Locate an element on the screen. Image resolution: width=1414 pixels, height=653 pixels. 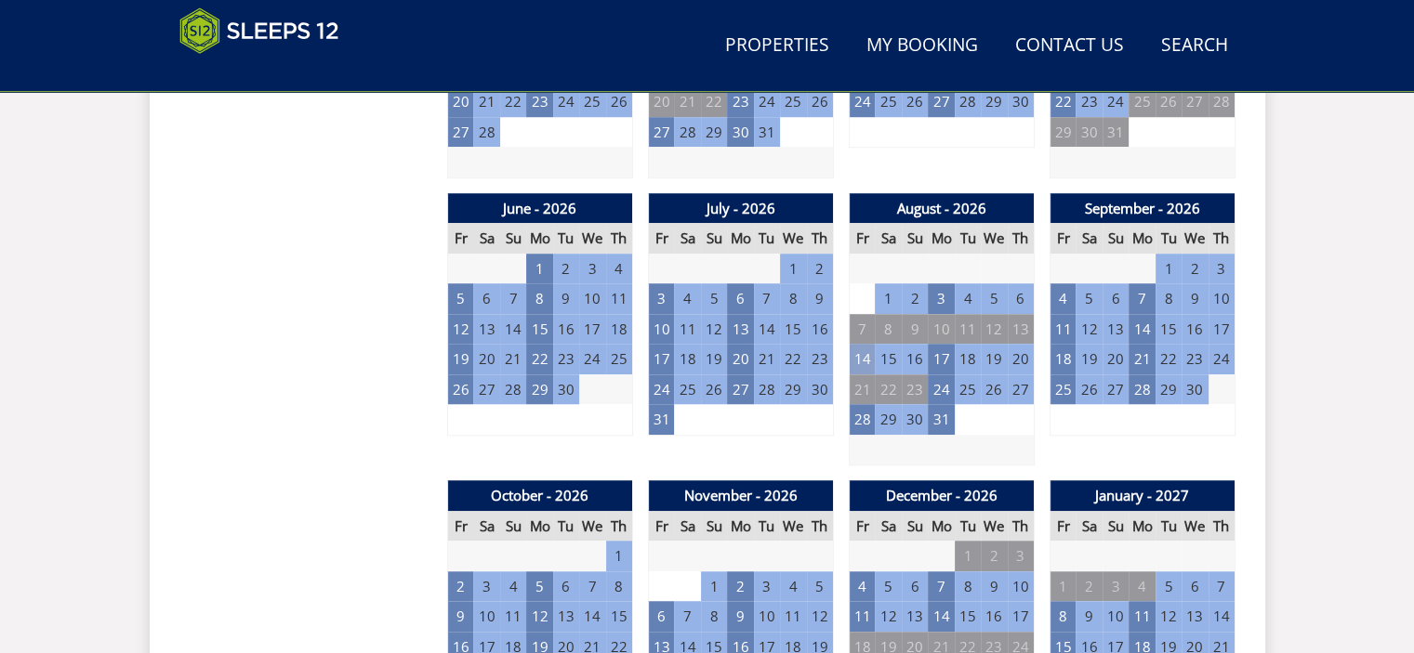
th: Tu is located at coordinates (1168, 526).